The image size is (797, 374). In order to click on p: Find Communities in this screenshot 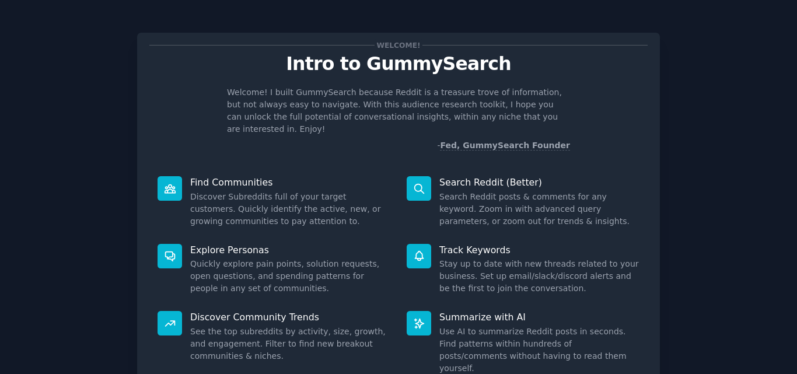, I will do `click(290, 182)`.